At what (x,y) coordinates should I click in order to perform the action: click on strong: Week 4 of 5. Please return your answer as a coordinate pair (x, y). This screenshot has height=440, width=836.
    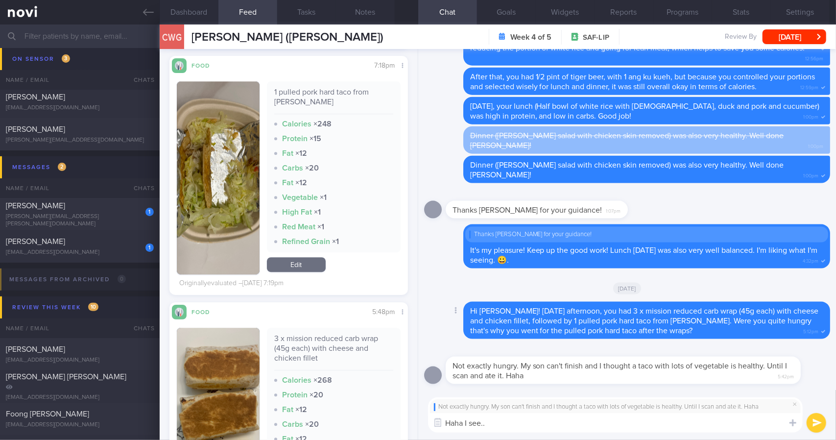
    Looking at the image, I should click on (531, 37).